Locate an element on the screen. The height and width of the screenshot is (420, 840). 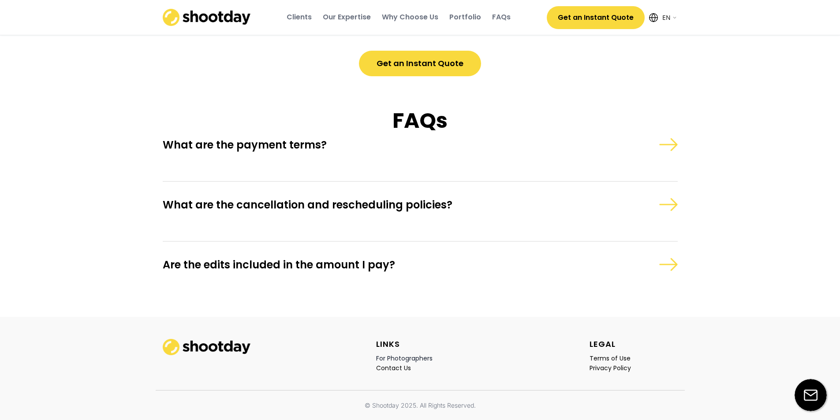
div: Terms of Use is located at coordinates (610, 359).